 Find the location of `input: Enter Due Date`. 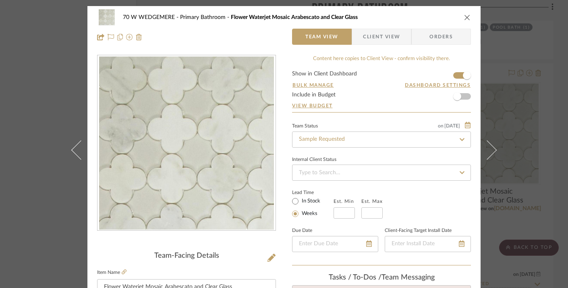

input: Enter Due Date is located at coordinates (335, 244).